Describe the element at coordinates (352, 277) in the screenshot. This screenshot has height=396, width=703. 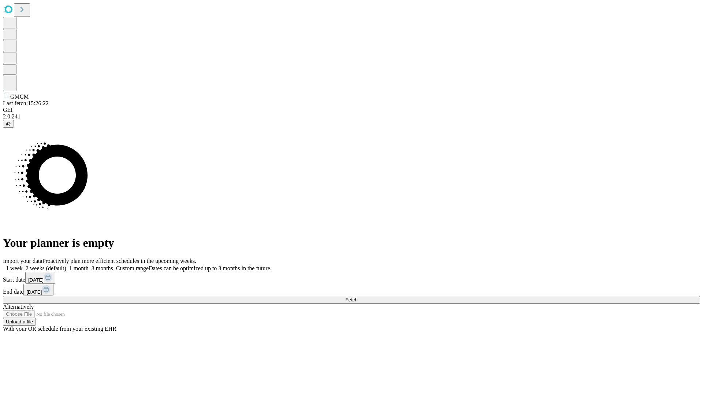
I see `div: Start date` at that location.